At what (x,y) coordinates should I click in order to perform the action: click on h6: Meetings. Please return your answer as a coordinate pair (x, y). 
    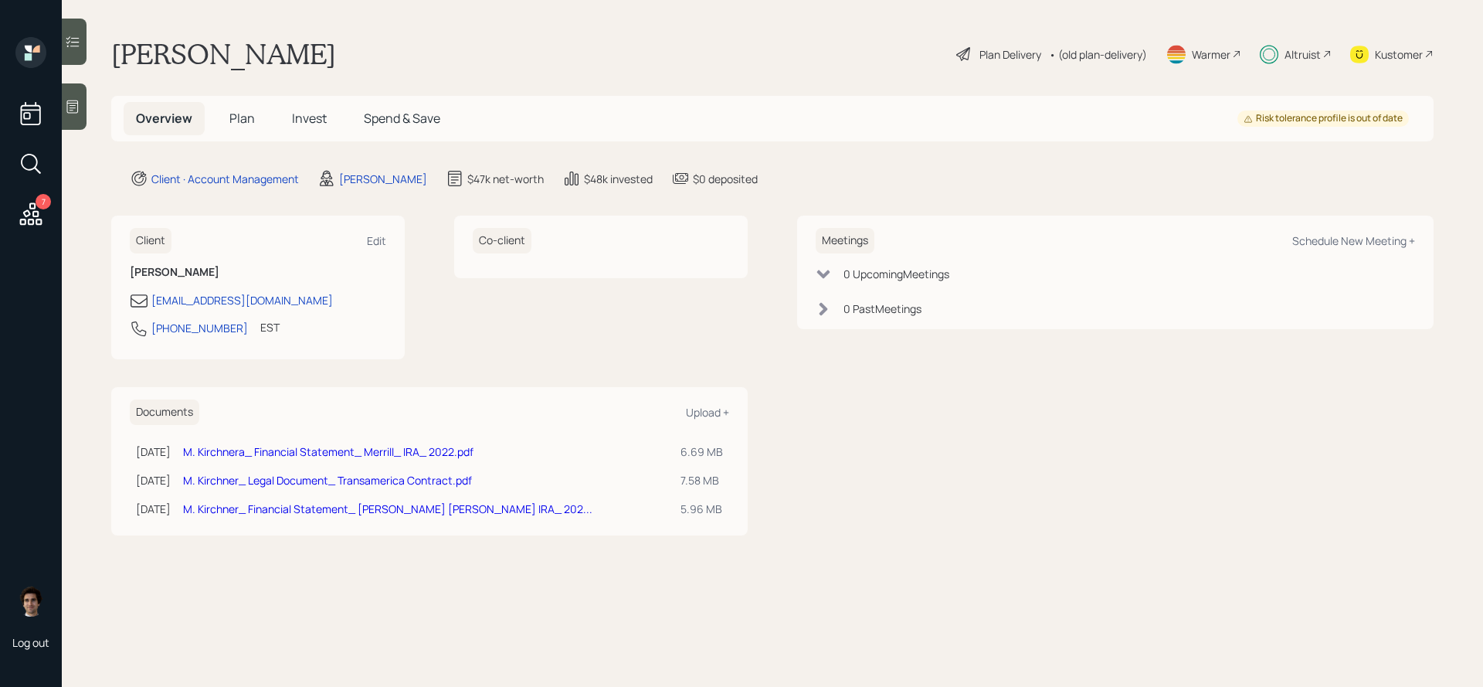
    Looking at the image, I should click on (845, 240).